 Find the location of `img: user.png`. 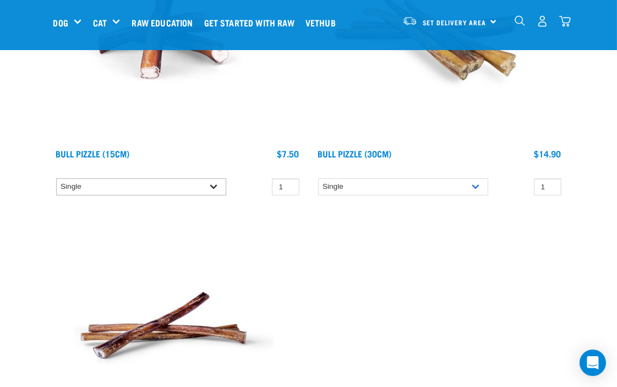

img: user.png is located at coordinates (542, 21).